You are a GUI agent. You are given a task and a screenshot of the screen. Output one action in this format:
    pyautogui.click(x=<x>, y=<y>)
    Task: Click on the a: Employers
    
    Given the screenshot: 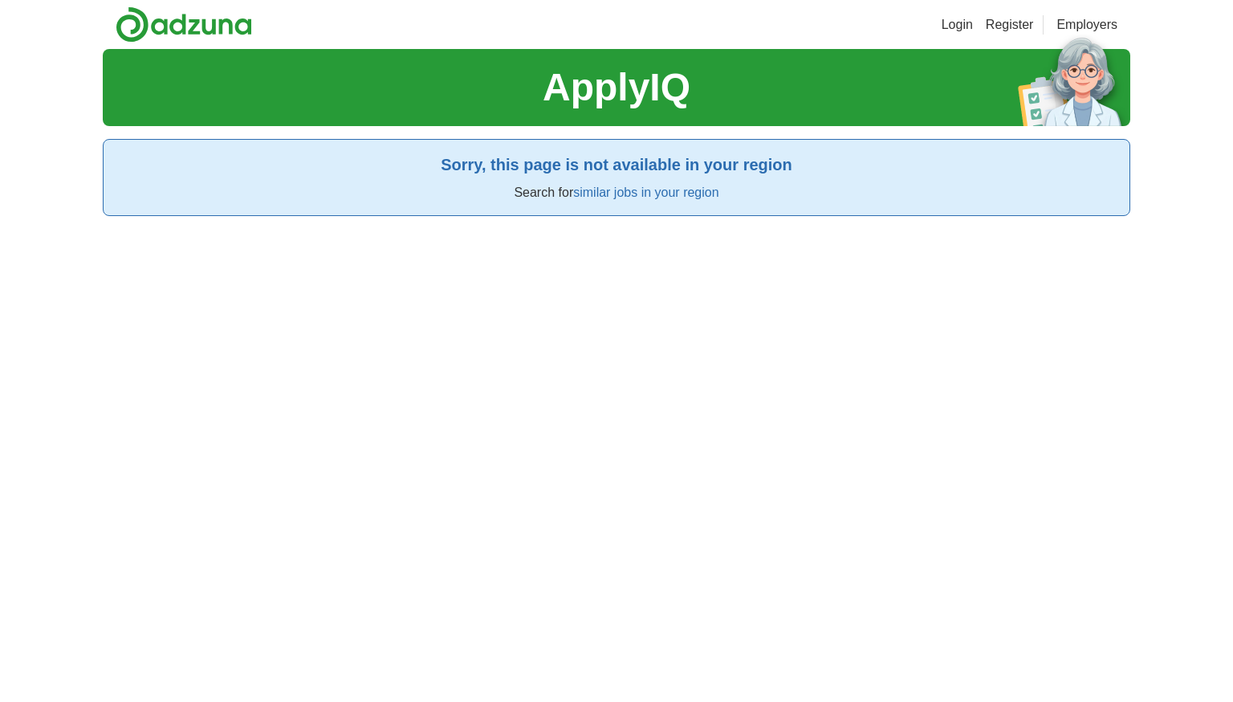 What is the action you would take?
    pyautogui.click(x=1087, y=25)
    